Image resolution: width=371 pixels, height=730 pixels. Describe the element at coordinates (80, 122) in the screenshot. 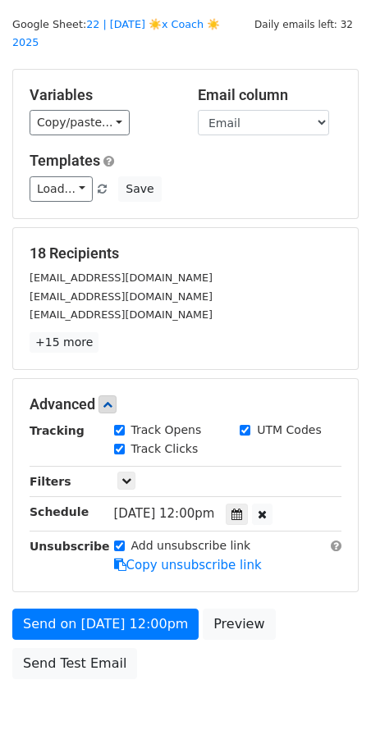

I see `a: Copy/paste...` at that location.